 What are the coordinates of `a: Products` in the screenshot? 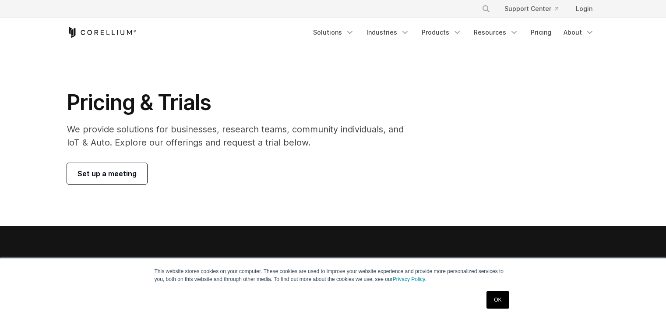 It's located at (442, 32).